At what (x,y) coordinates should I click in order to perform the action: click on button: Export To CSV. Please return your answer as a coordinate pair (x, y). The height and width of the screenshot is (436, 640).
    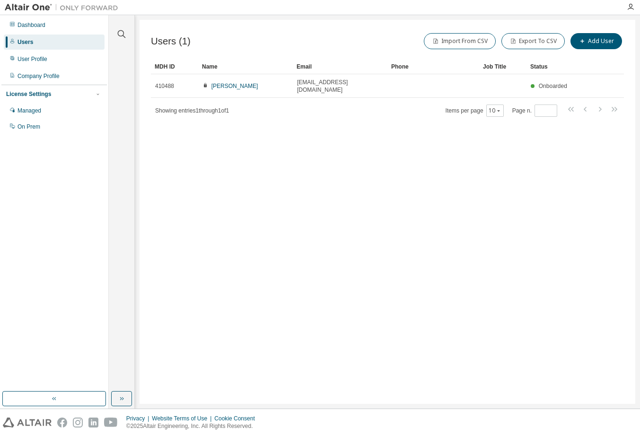
    Looking at the image, I should click on (533, 41).